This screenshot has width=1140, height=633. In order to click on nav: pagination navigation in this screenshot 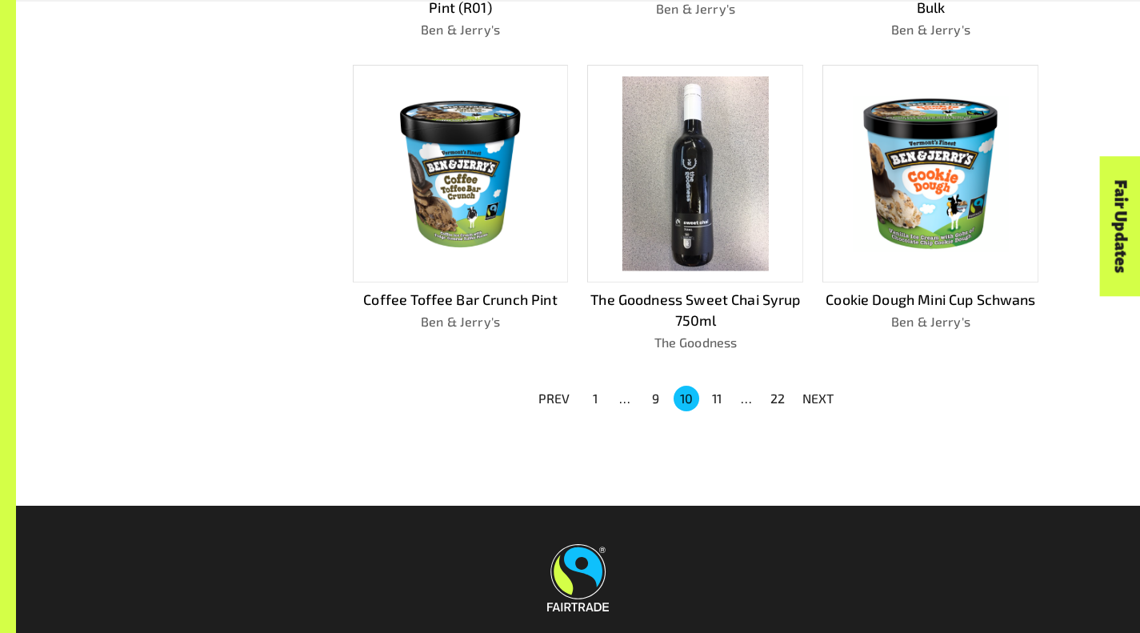, I will do `click(686, 398)`.